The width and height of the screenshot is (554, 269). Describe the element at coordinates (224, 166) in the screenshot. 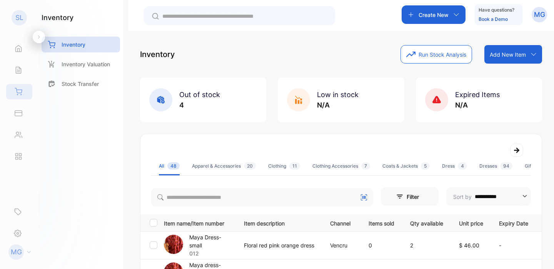

I see `div: Apparel & Accessories` at that location.